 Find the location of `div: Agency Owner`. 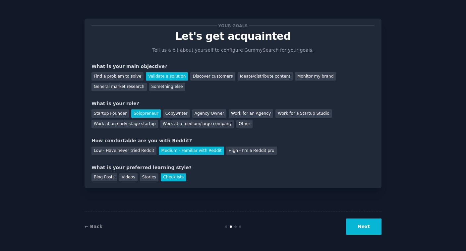

div: Agency Owner is located at coordinates (209, 113).